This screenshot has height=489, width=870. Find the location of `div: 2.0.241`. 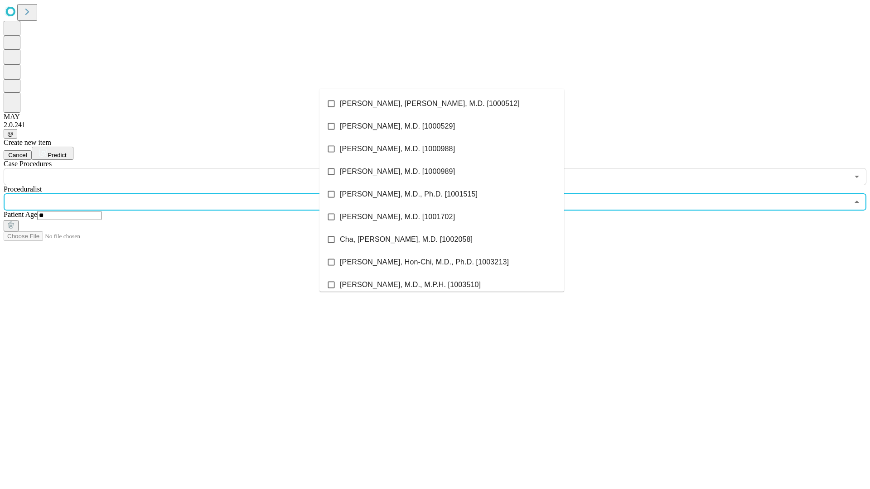

div: 2.0.241 is located at coordinates (435, 125).